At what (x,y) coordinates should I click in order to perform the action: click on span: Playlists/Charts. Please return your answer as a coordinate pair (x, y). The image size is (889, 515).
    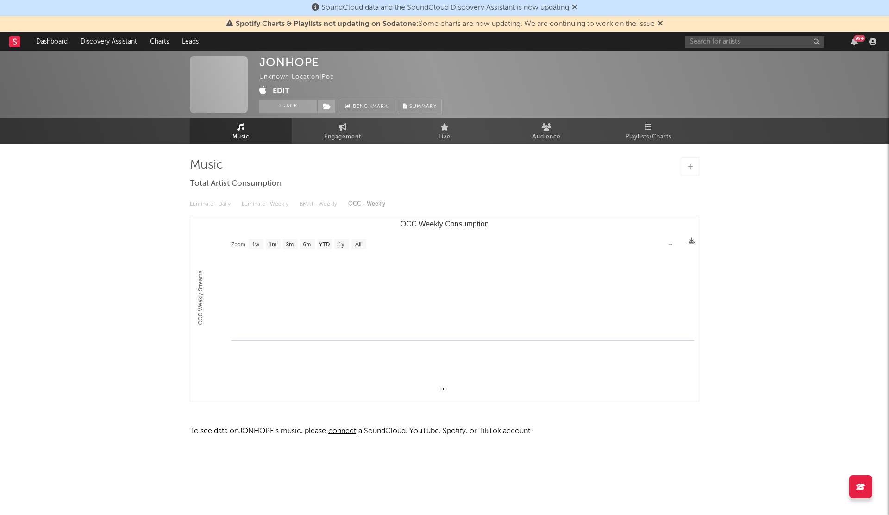
    Looking at the image, I should click on (648, 137).